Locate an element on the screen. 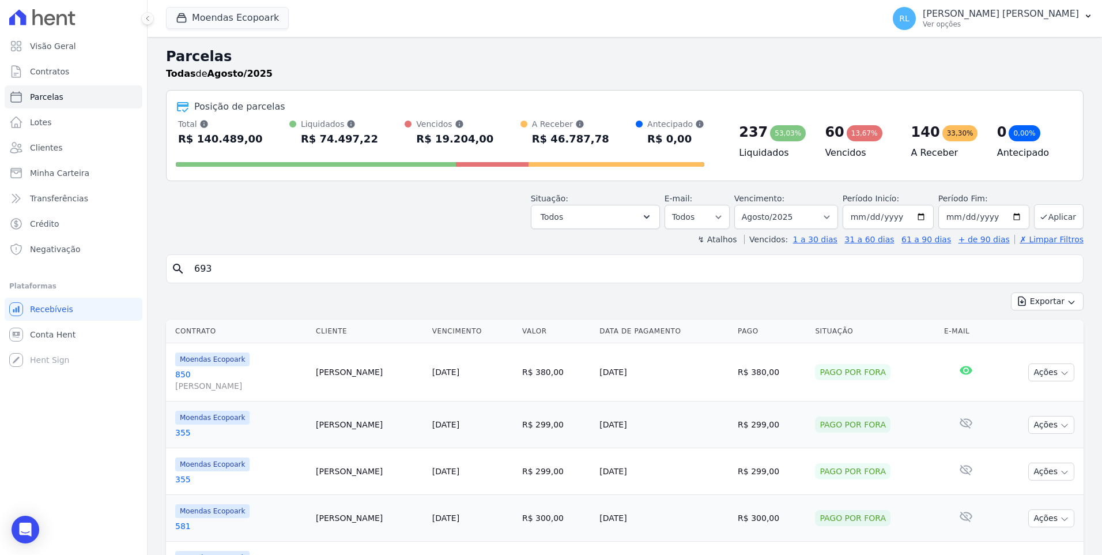 The width and height of the screenshot is (1102, 555). button: Exportar is located at coordinates (1047, 301).